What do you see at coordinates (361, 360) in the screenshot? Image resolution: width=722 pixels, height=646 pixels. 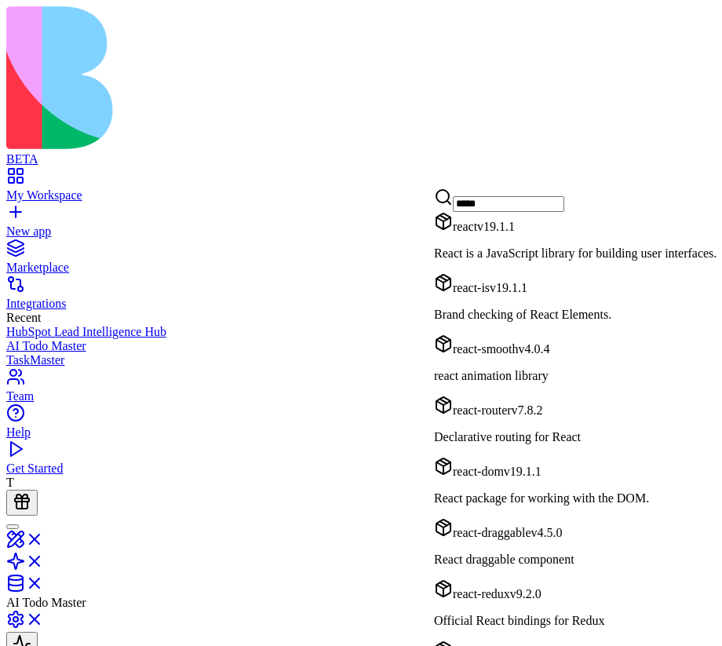 I see `div: TaskMaster` at bounding box center [361, 360].